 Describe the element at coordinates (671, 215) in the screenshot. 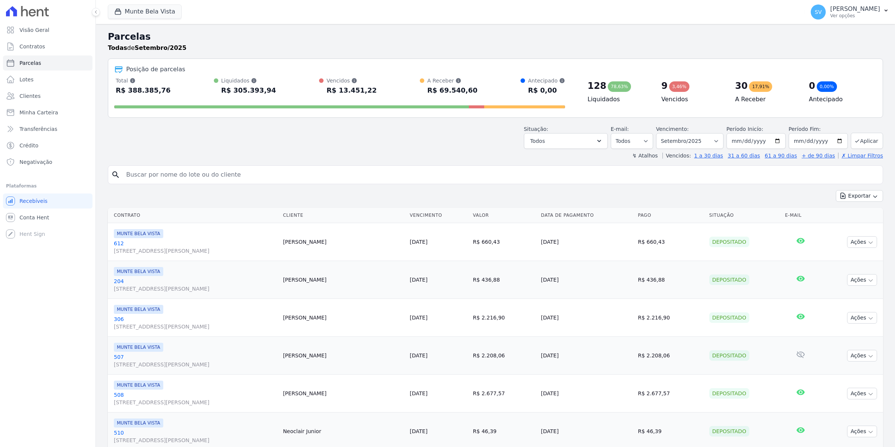

I see `th: Pago` at that location.